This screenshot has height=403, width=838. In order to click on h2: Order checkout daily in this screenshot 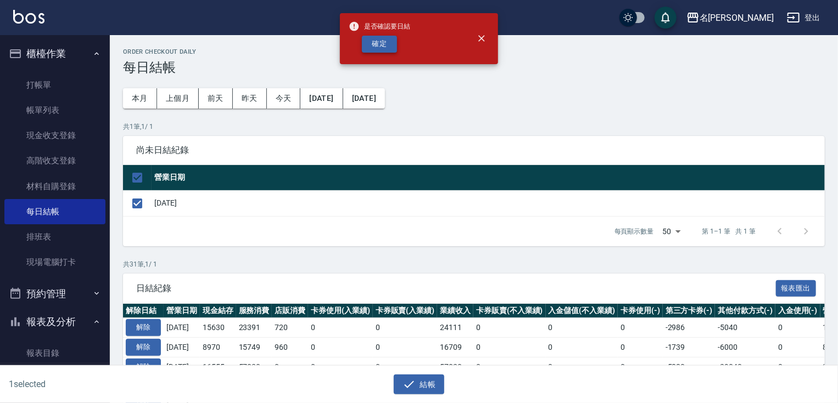, I will do `click(474, 52)`.